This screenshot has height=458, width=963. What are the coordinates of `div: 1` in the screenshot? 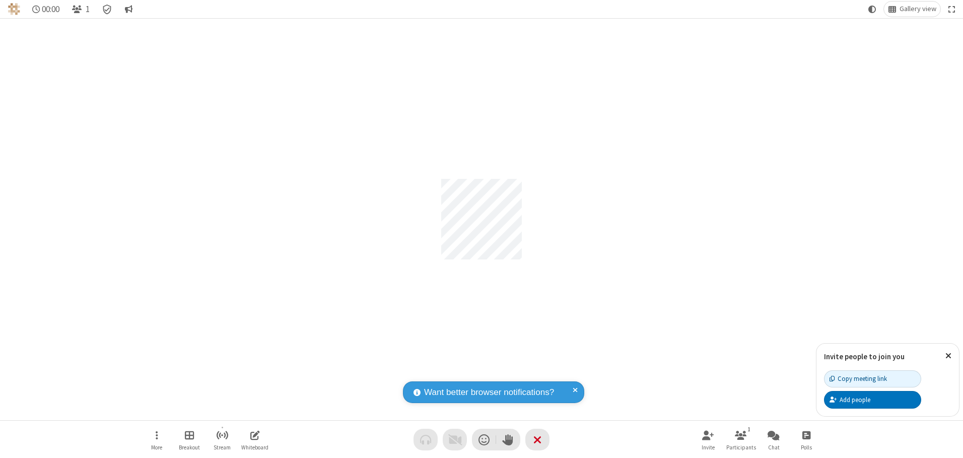 It's located at (749, 429).